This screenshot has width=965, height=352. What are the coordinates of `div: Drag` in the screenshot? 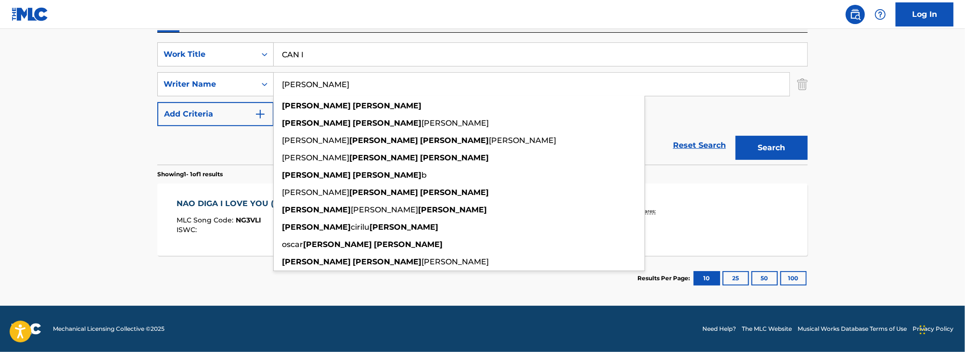 It's located at (923, 330).